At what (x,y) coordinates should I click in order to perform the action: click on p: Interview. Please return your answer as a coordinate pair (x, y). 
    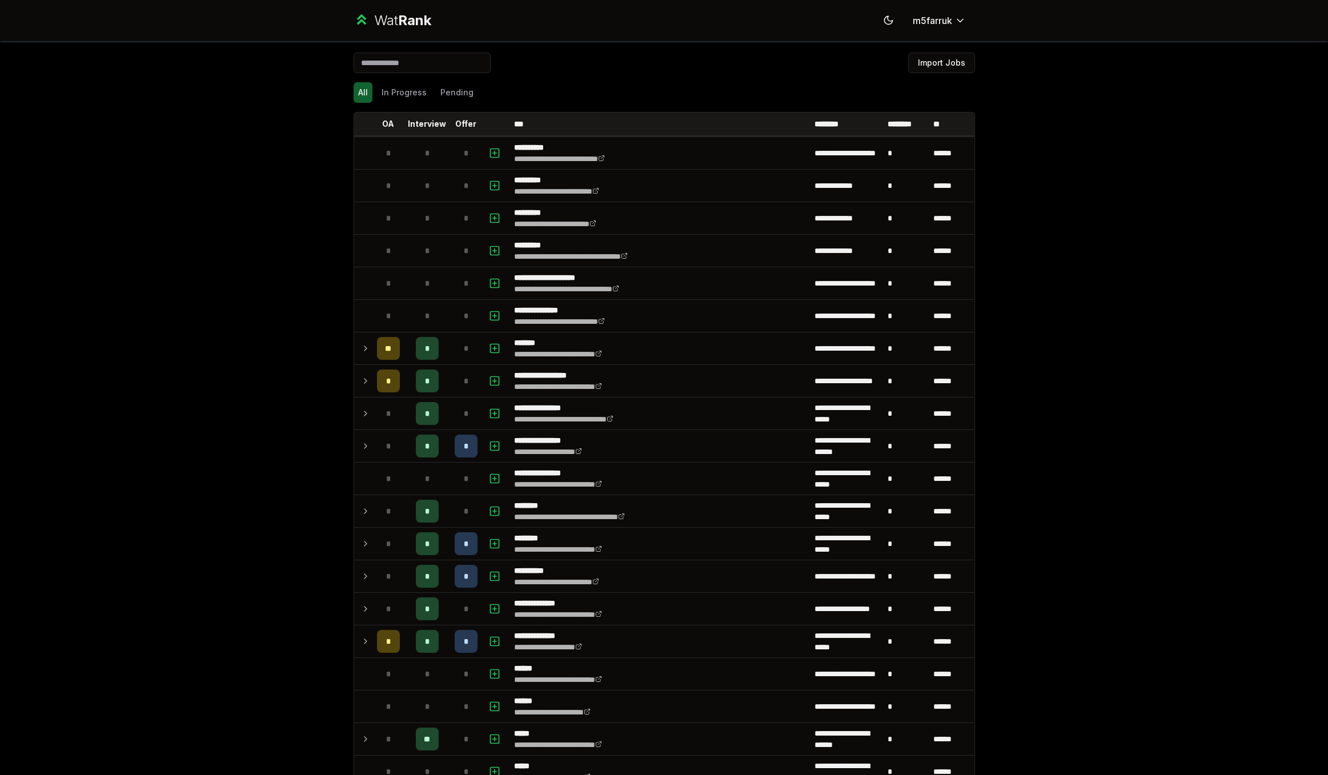
    Looking at the image, I should click on (427, 124).